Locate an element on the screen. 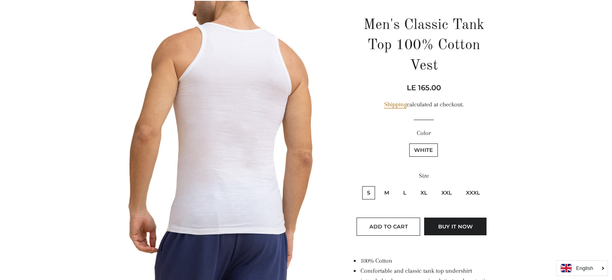  label: XL is located at coordinates (424, 192).